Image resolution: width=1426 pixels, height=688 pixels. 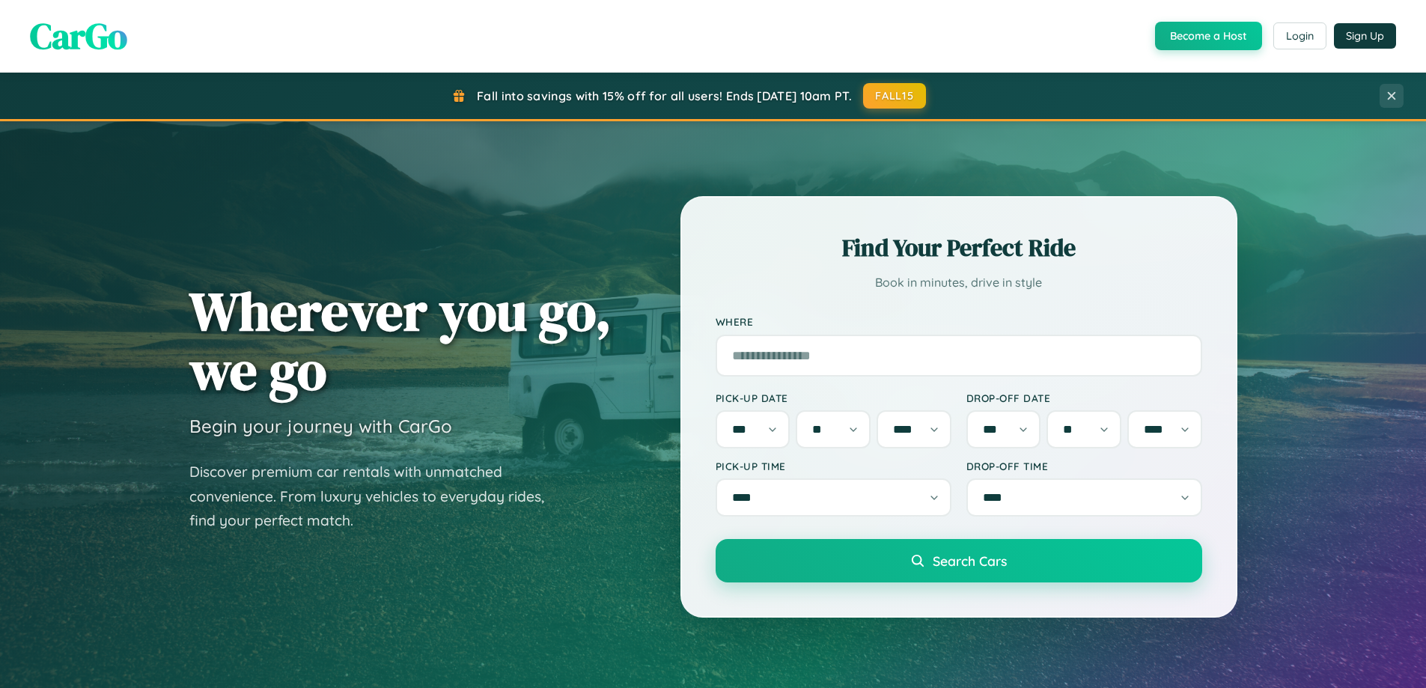 I want to click on button: Search Cars, so click(x=959, y=561).